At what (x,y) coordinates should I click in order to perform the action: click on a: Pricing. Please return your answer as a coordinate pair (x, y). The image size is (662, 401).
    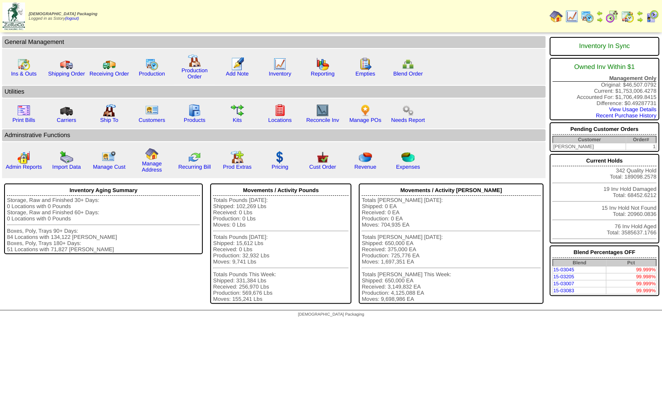
    Looking at the image, I should click on (280, 167).